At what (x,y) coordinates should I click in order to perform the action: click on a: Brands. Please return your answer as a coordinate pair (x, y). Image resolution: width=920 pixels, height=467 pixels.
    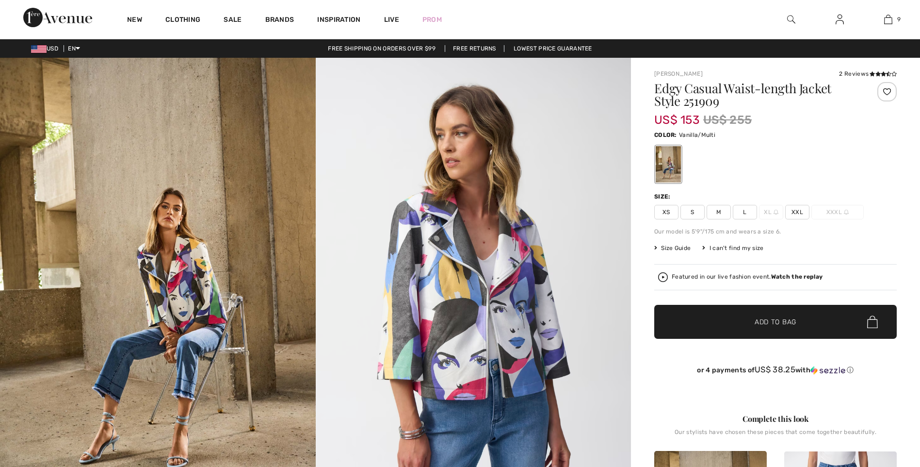
    Looking at the image, I should click on (280, 20).